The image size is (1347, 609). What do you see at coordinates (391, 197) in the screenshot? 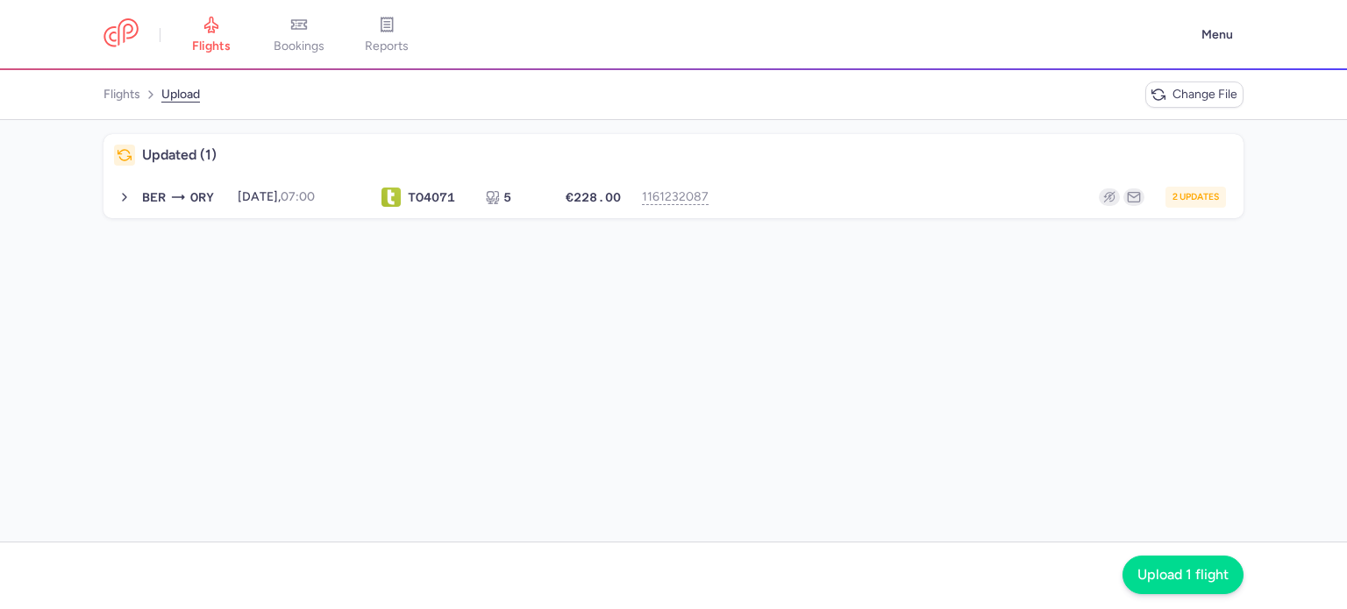
I see `figure: TO airline logo` at bounding box center [391, 197].